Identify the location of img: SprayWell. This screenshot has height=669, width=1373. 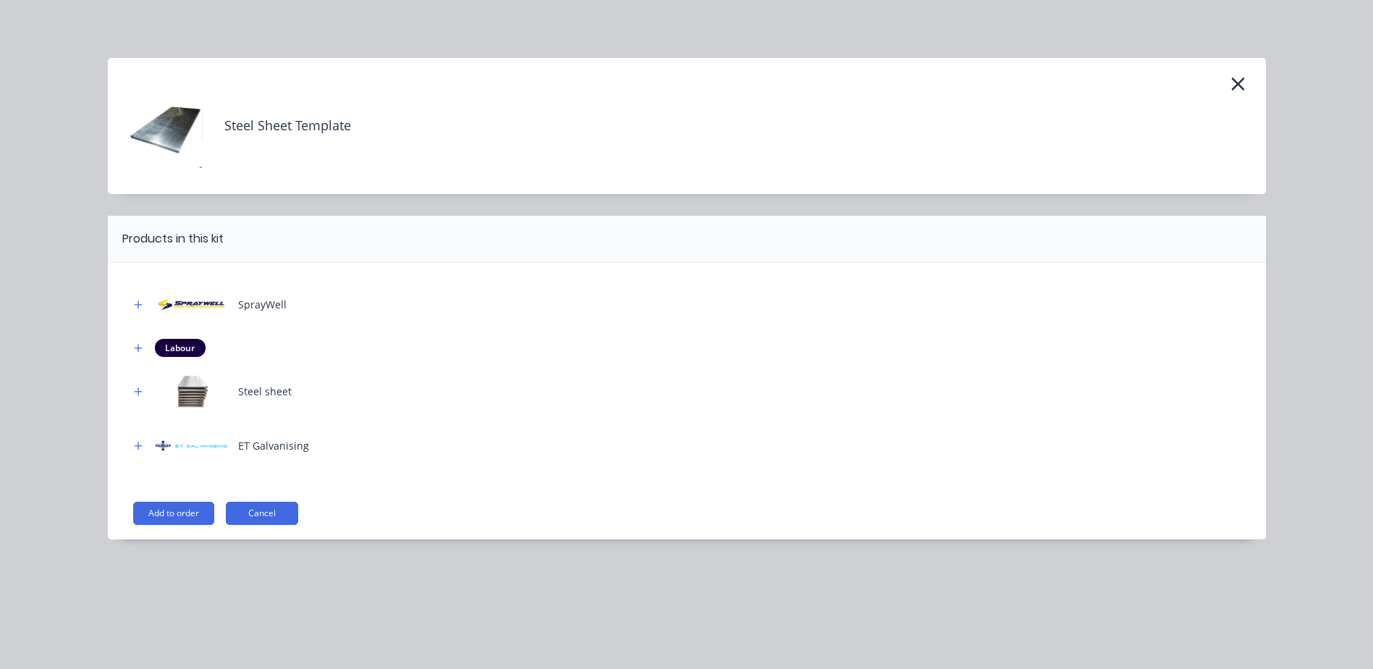
(191, 304).